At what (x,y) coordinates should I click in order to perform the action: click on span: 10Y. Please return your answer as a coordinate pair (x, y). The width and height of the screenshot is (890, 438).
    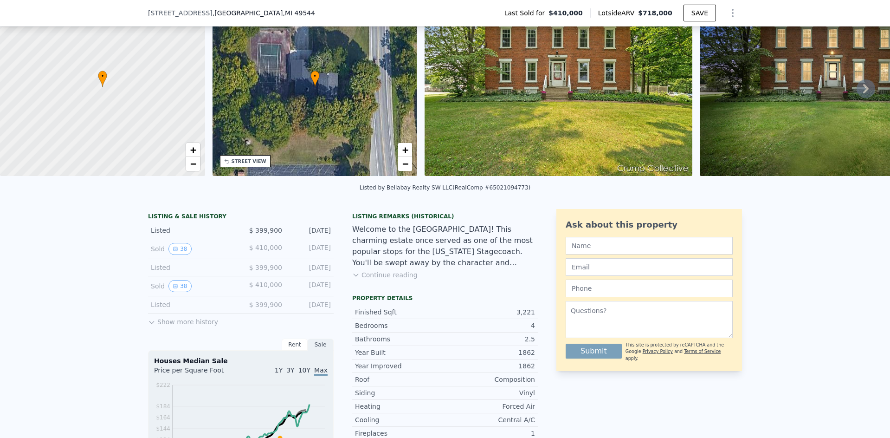
    Looking at the image, I should click on (304, 370).